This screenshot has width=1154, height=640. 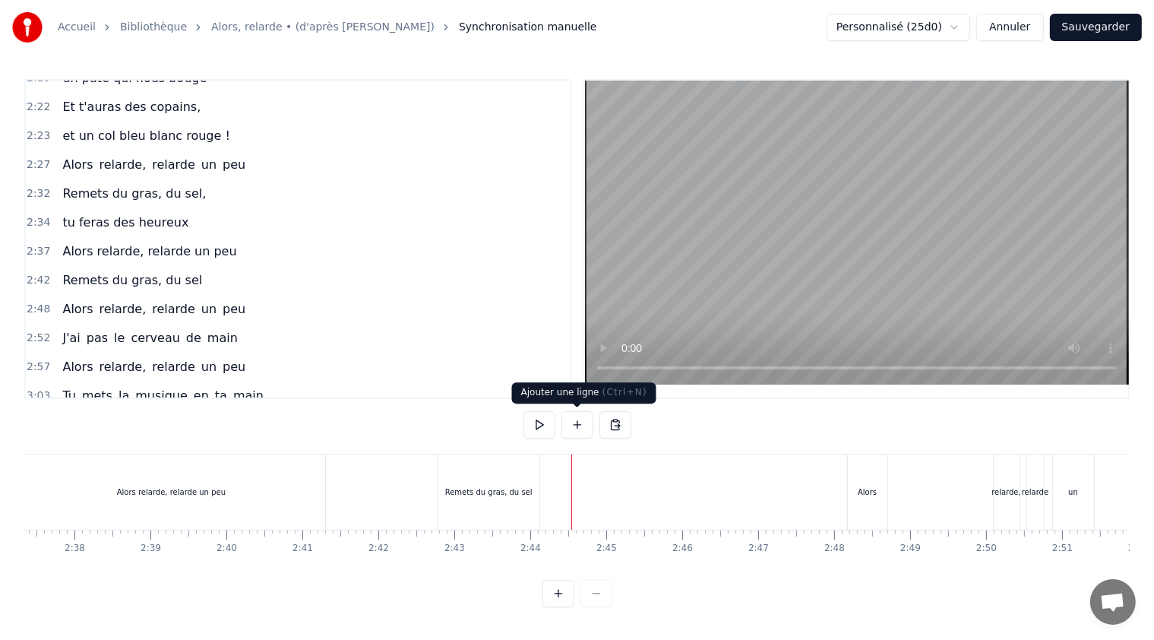 What do you see at coordinates (149, 251) in the screenshot?
I see `span: Alors relarde, relarde un peu` at bounding box center [149, 251].